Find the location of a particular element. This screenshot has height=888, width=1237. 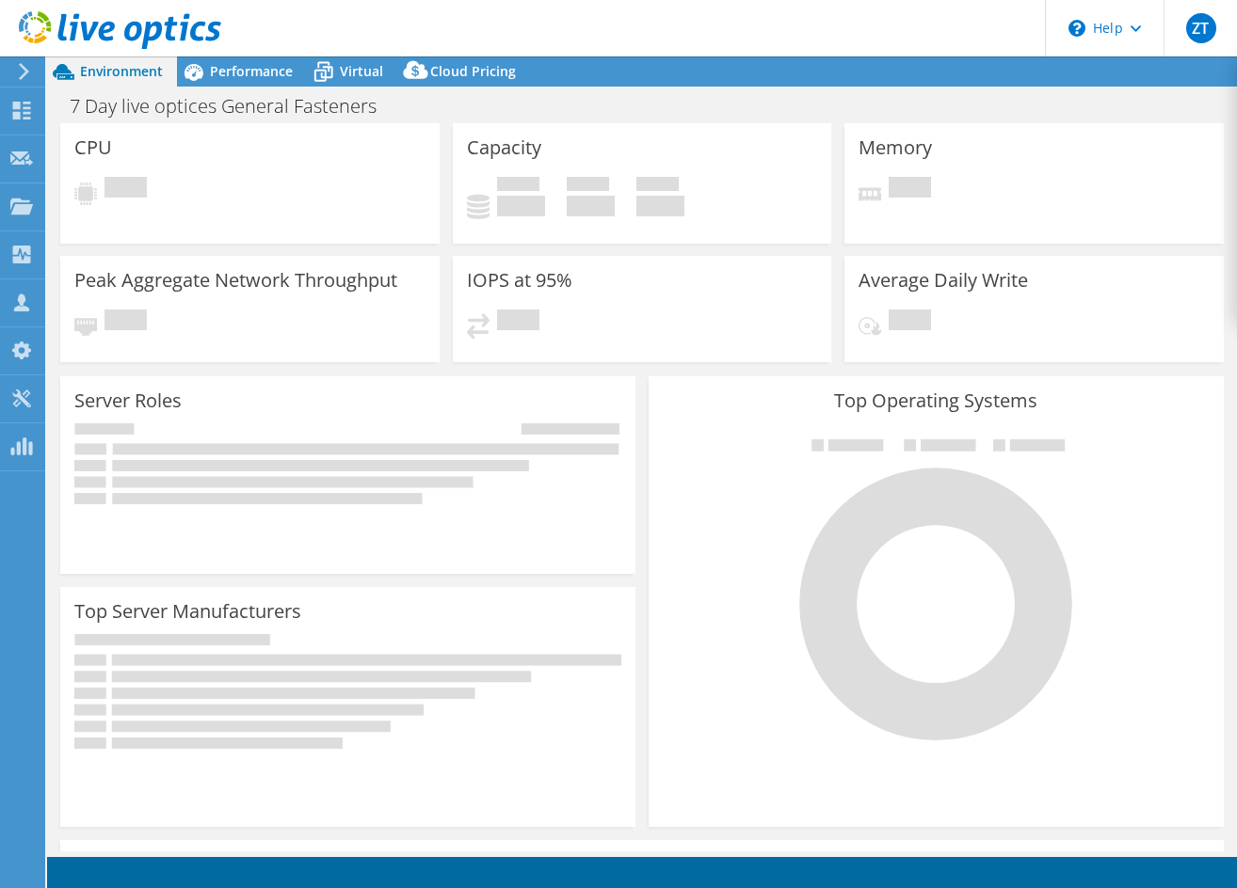

svg: \n is located at coordinates (1077, 28).